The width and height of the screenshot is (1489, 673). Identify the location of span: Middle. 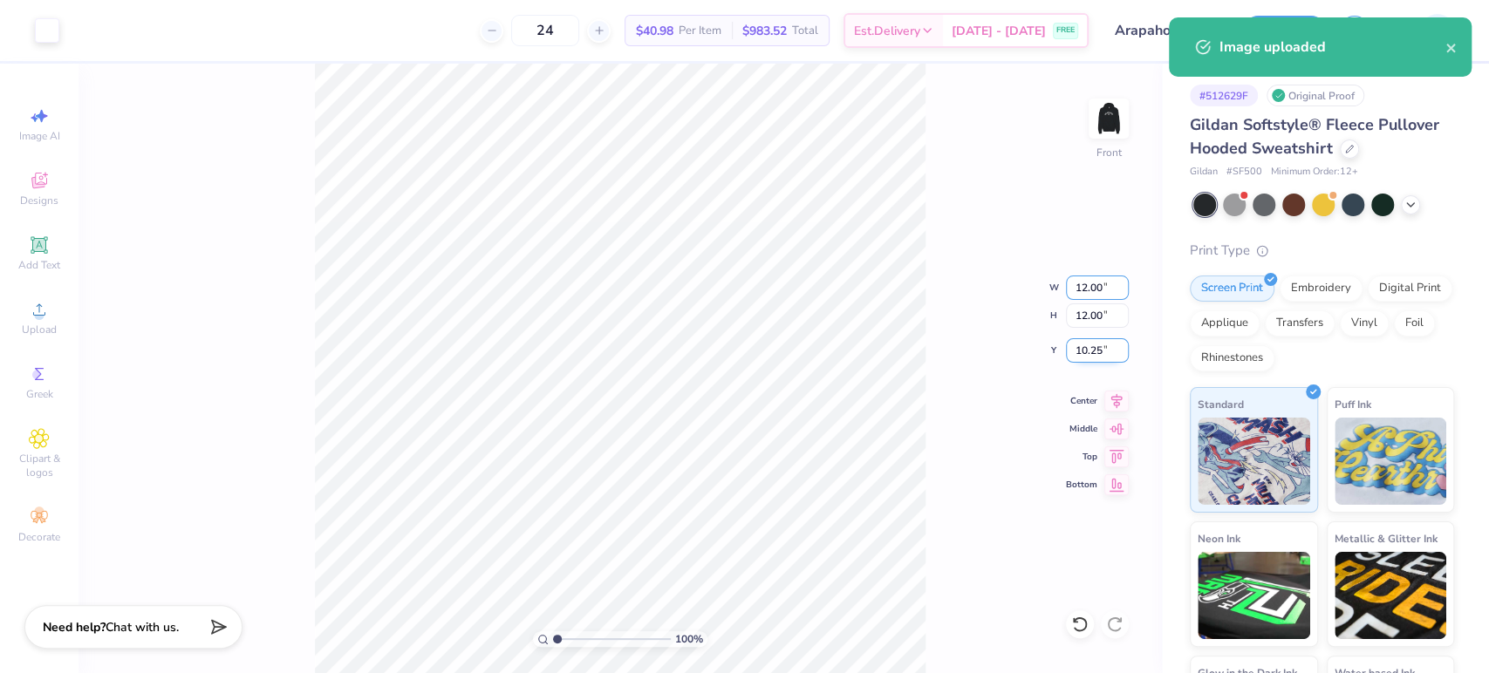
(1082, 429).